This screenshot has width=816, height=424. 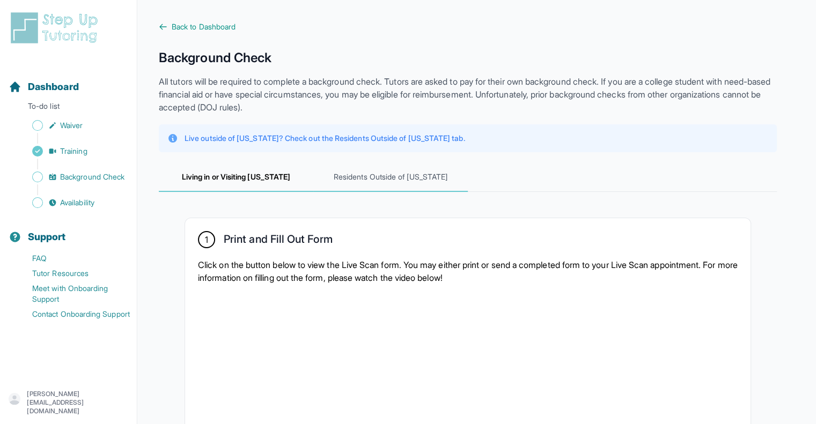 I want to click on a: Tutor Resources, so click(x=72, y=274).